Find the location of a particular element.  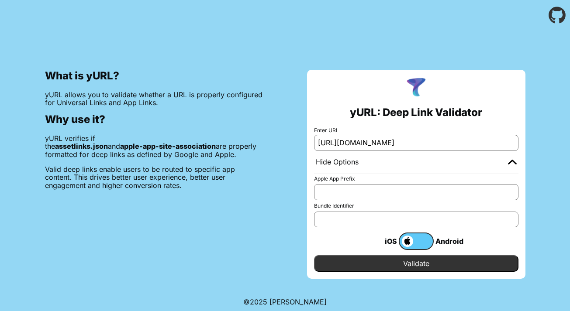

p: Valid deep links enable users to be routed to specific app content. This drives better user exper... is located at coordinates (154, 177).